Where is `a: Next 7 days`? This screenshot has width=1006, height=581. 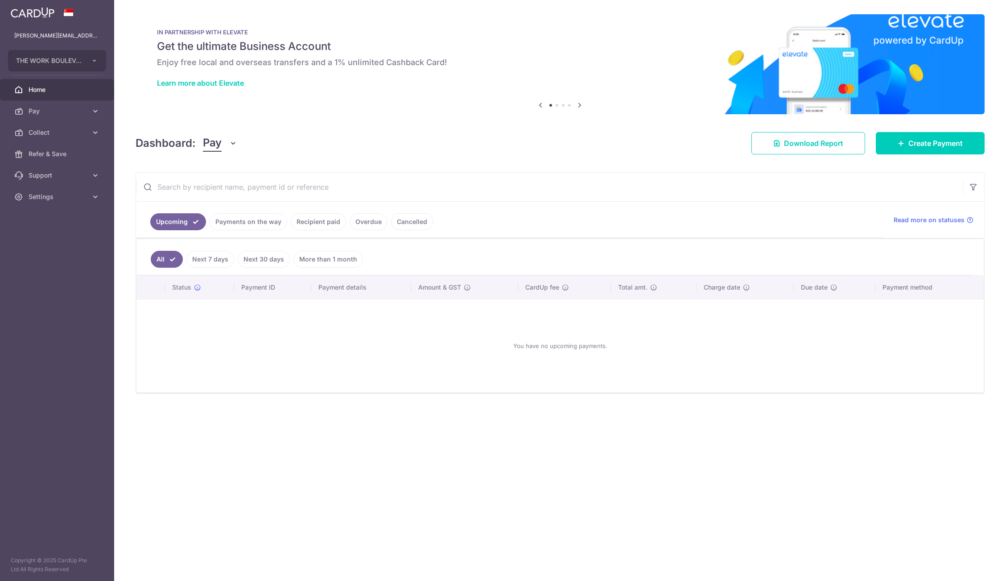
a: Next 7 days is located at coordinates (210, 259).